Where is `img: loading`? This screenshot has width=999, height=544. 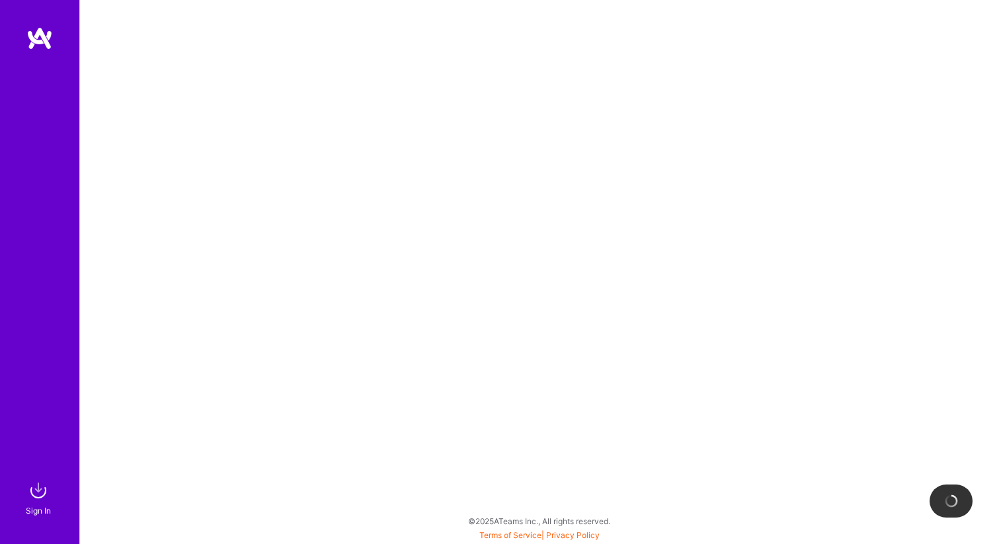
img: loading is located at coordinates (951, 501).